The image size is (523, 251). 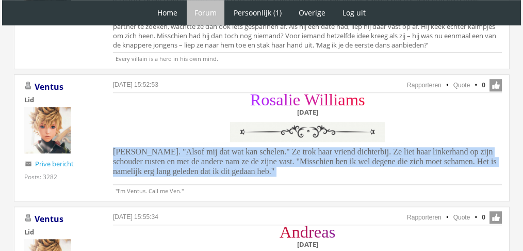 What do you see at coordinates (47, 130) in the screenshot?
I see `img: Ventus` at bounding box center [47, 130].